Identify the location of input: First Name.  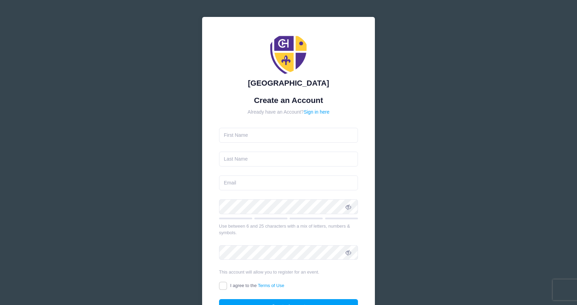
(288, 135).